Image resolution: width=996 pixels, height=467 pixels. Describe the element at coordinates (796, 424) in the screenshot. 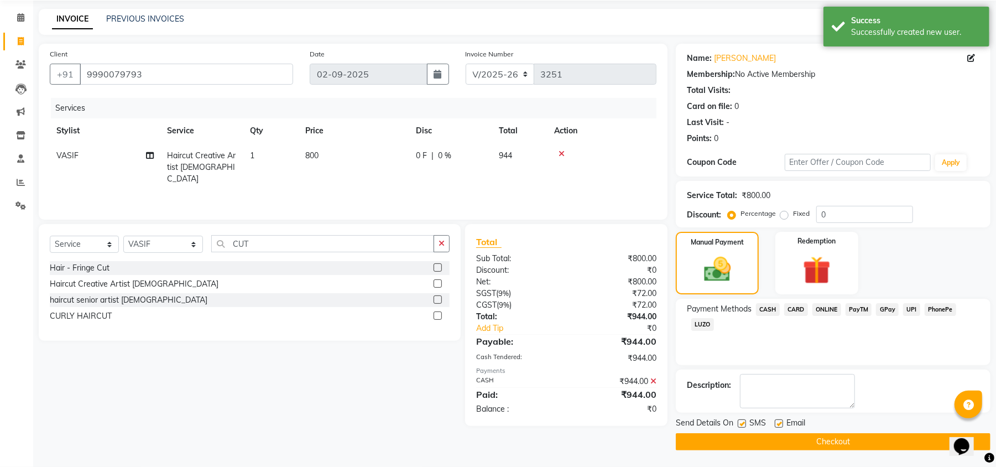

I see `span: Email` at that location.